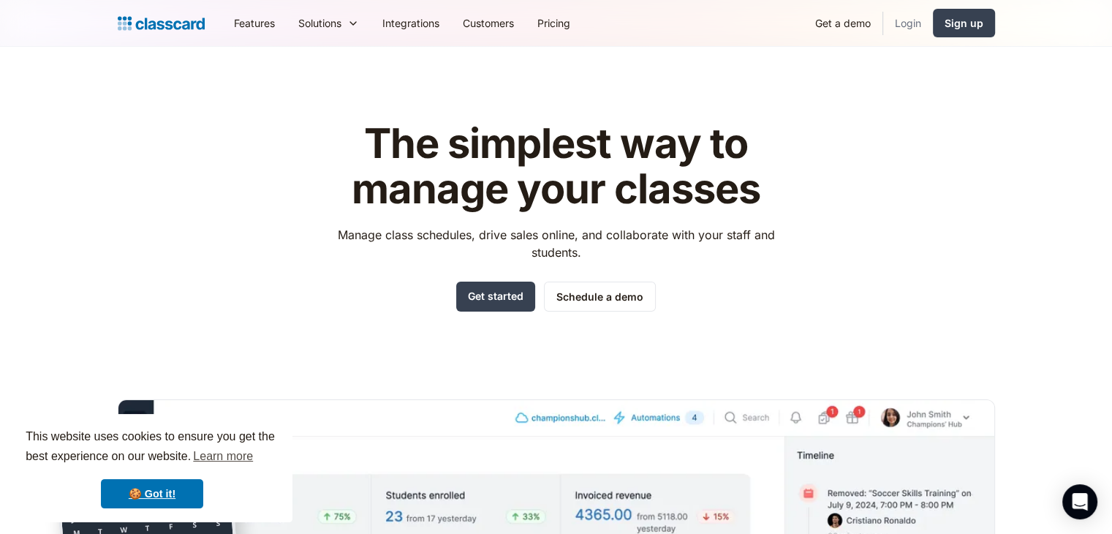 The image size is (1112, 534). I want to click on p: Manage class schedules, drive sales online, and collaborate with your staff and students., so click(556, 243).